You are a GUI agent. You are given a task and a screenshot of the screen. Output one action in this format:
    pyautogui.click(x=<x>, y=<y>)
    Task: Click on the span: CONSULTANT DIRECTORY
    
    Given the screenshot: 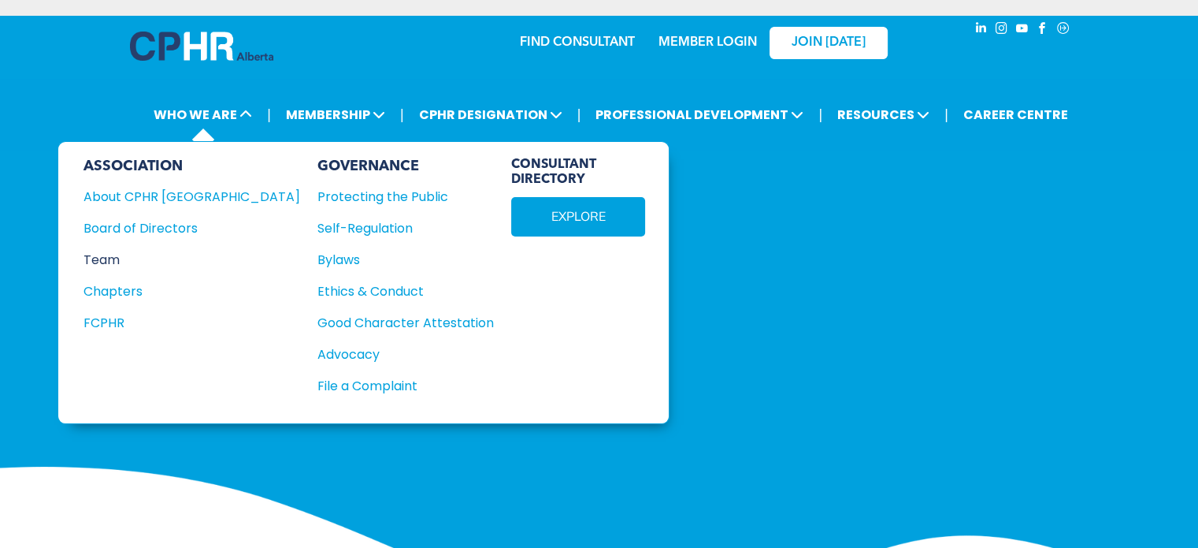 What is the action you would take?
    pyautogui.click(x=578, y=173)
    